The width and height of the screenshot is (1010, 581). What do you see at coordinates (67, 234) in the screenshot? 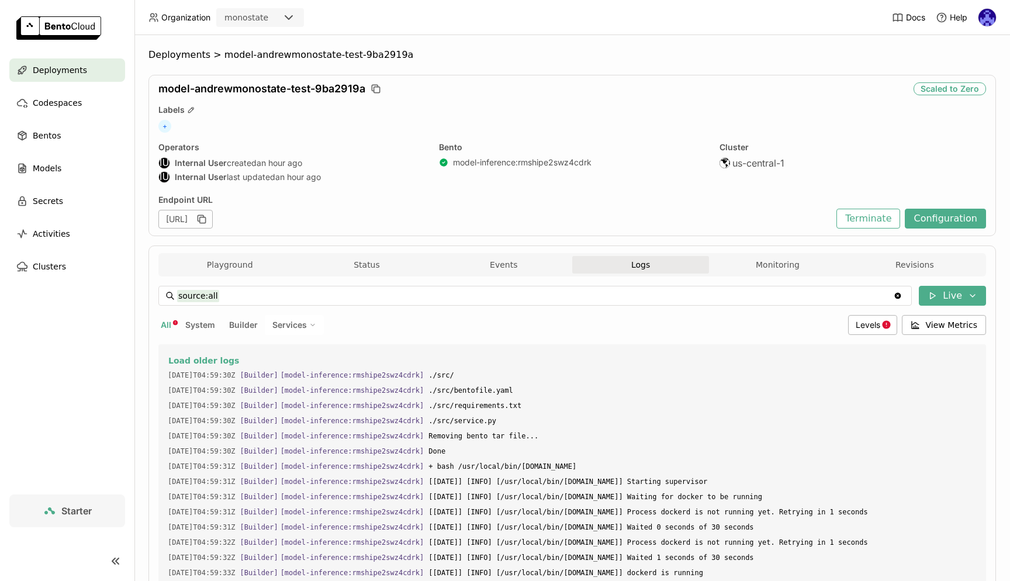
I see `a: Activities` at bounding box center [67, 234].